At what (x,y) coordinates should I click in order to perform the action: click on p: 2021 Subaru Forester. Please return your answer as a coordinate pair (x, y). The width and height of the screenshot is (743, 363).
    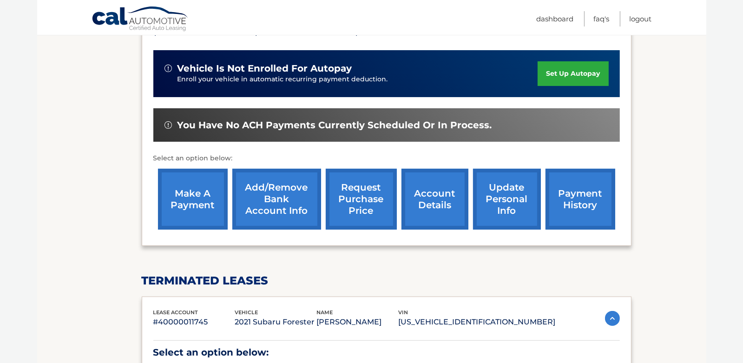
    Looking at the image, I should click on (276, 322).